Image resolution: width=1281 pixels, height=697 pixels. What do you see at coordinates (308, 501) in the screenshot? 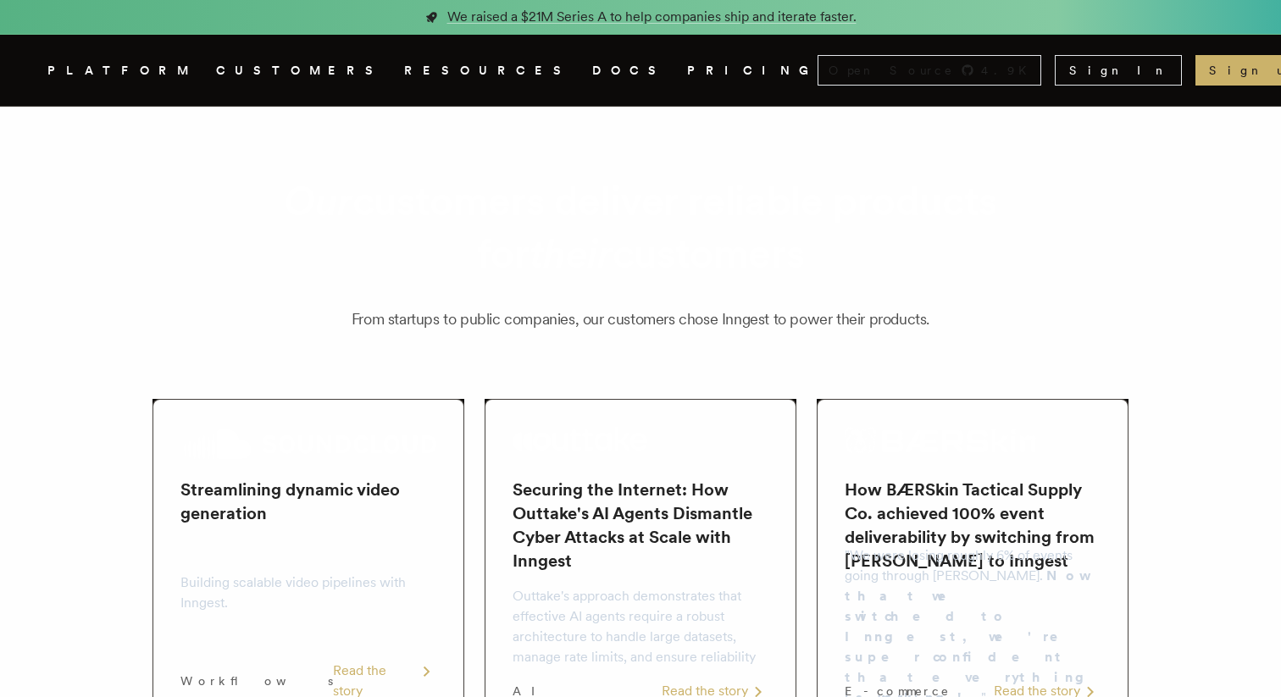
I see `h2: Streamlining dynamic video generation` at bounding box center [308, 501].